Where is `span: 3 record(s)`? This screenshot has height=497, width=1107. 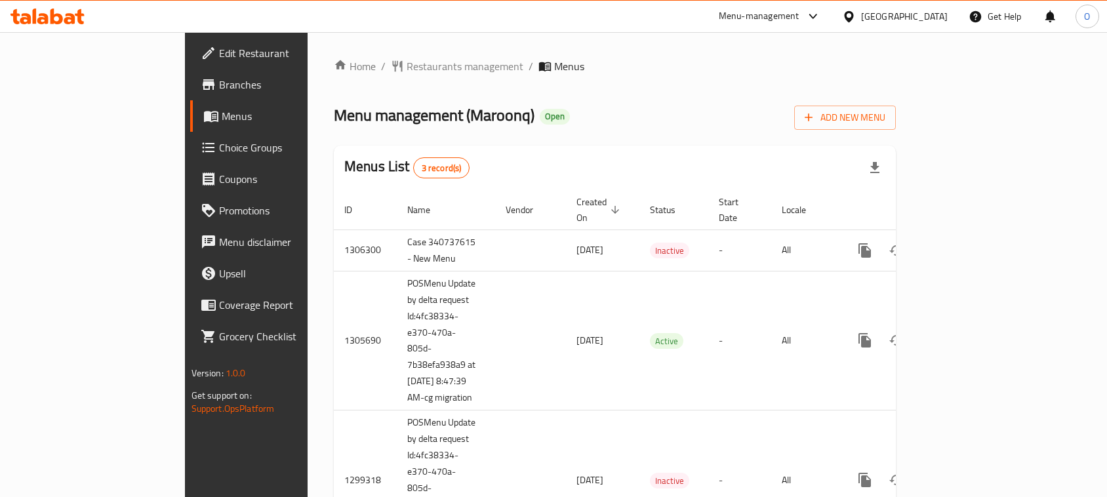
span: 3 record(s) is located at coordinates (441, 168).